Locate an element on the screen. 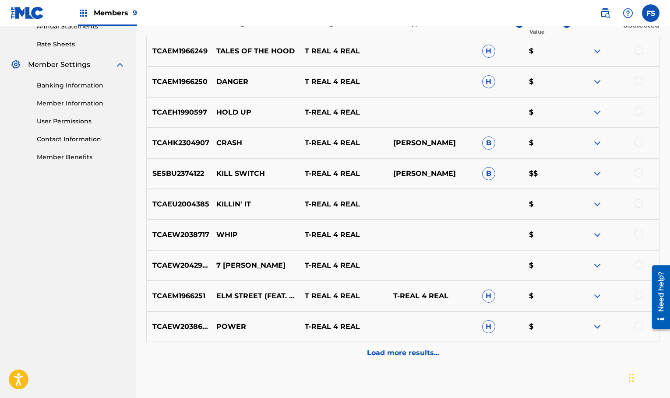  p: WHIP is located at coordinates (255, 235).